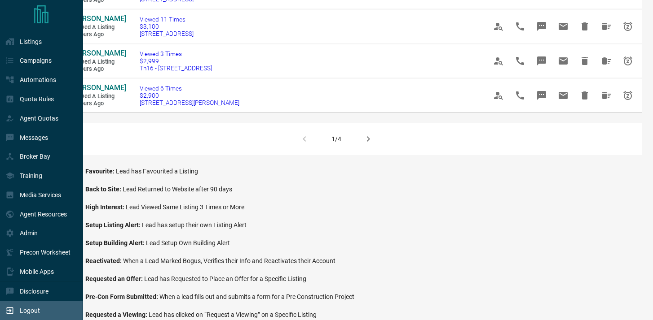 Image resolution: width=653 pixels, height=320 pixels. Describe the element at coordinates (336, 139) in the screenshot. I see `div: 1/4` at that location.